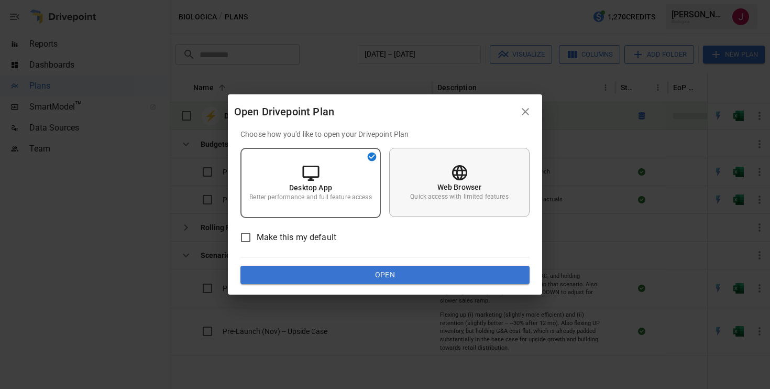  I want to click on p: Desktop App, so click(311, 188).